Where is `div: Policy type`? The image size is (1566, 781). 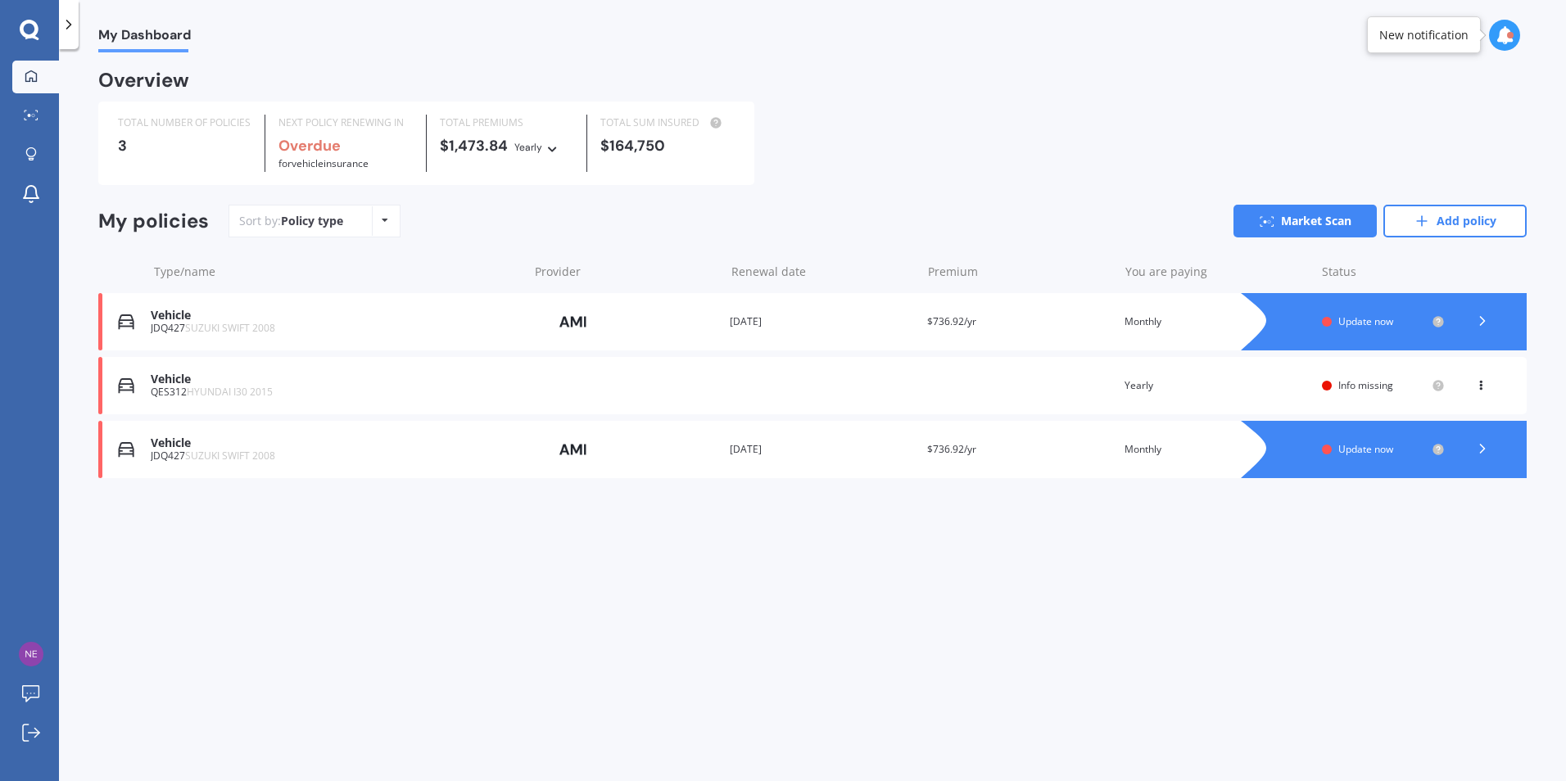
div: Policy type is located at coordinates (312, 221).